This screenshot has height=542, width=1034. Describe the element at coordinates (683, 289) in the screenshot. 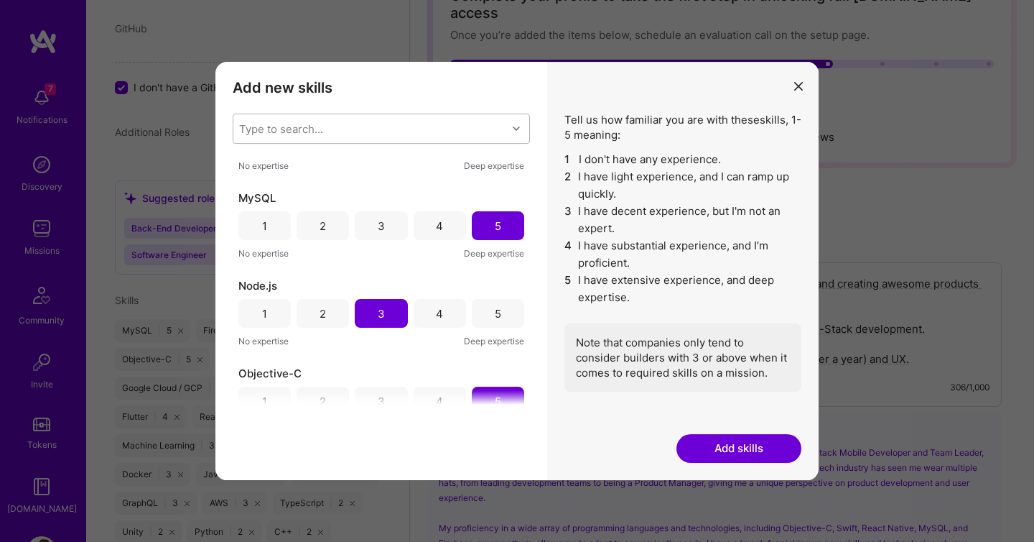

I see `li: I have extensive experience, and deep expertise.` at that location.